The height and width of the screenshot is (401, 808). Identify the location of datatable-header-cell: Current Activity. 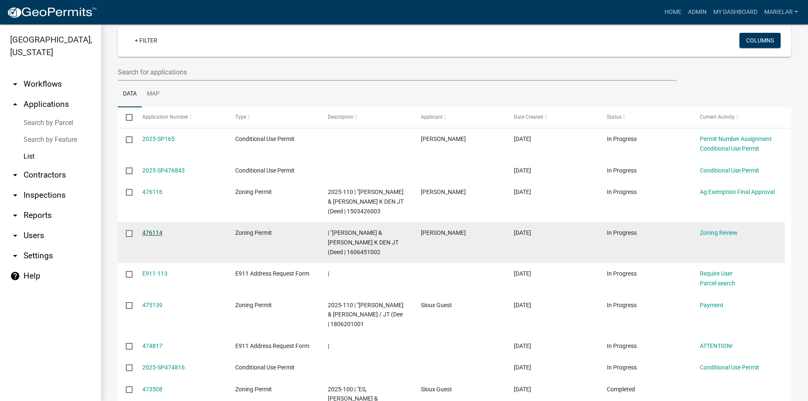
(738, 117).